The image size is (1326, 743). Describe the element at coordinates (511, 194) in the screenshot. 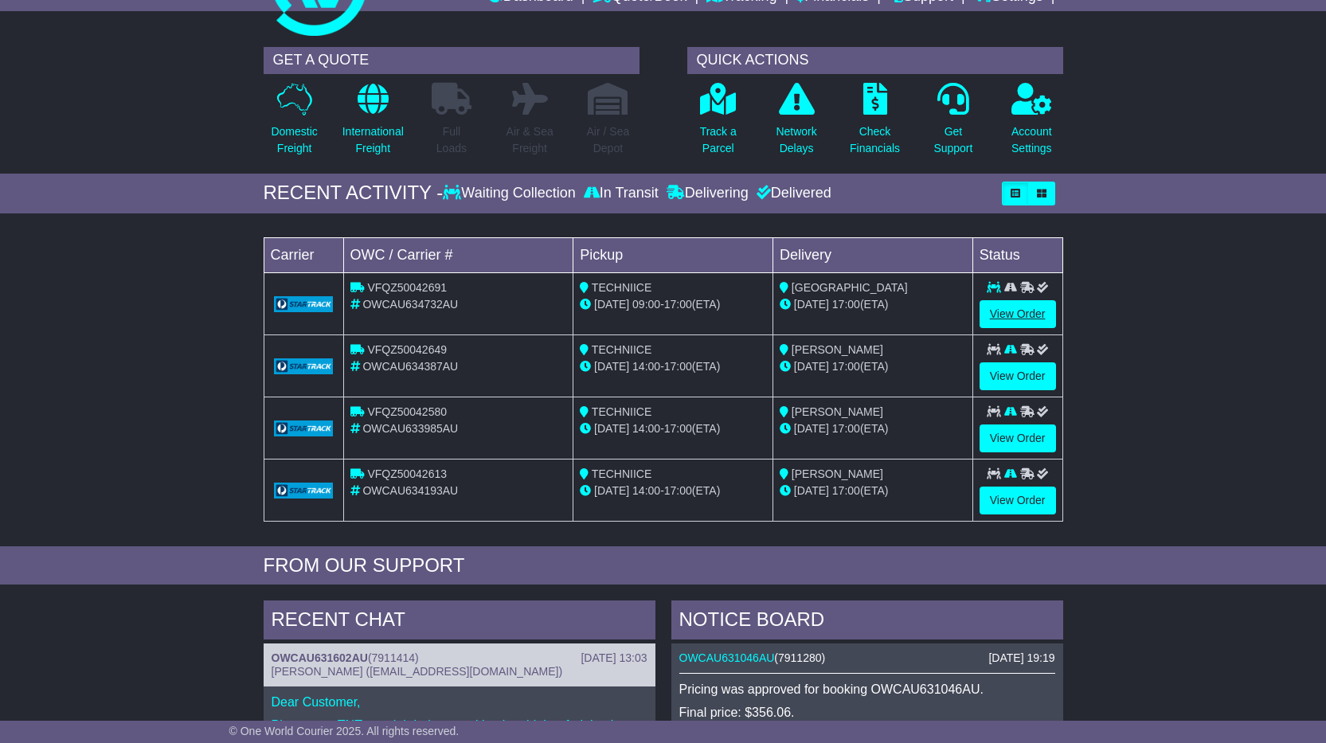

I see `div: Waiting Collection` at that location.